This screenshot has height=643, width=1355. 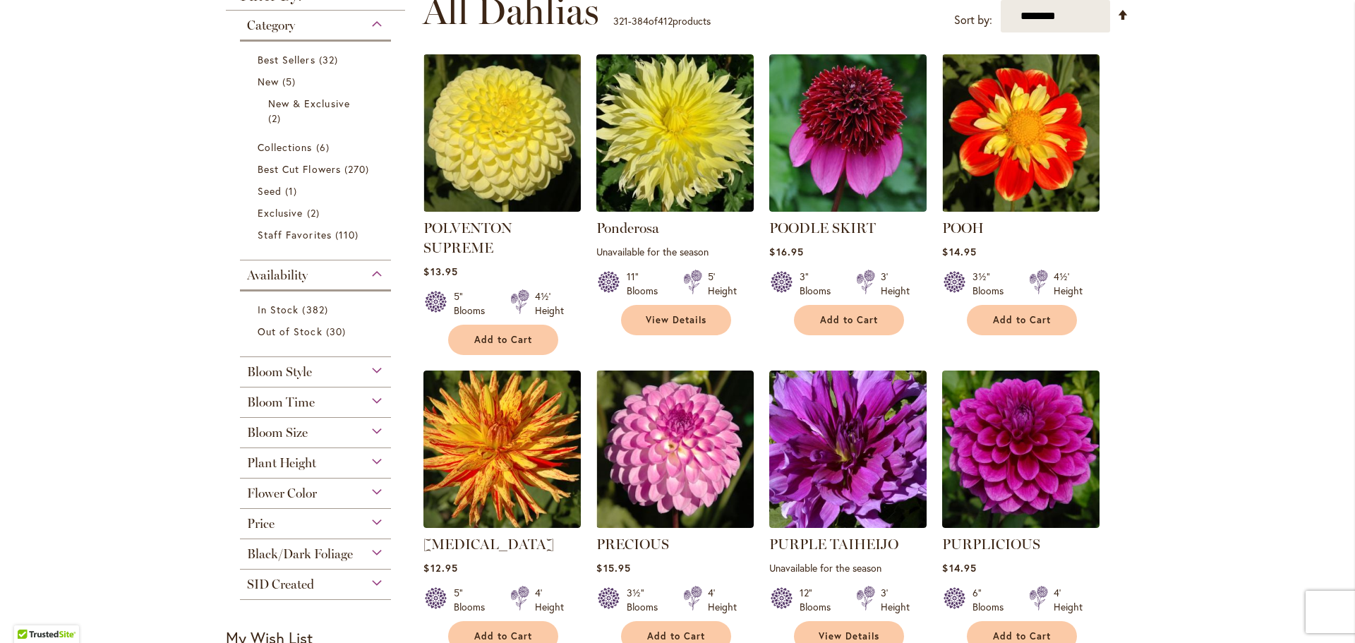 I want to click on span: Best Cut Flowers, so click(x=299, y=169).